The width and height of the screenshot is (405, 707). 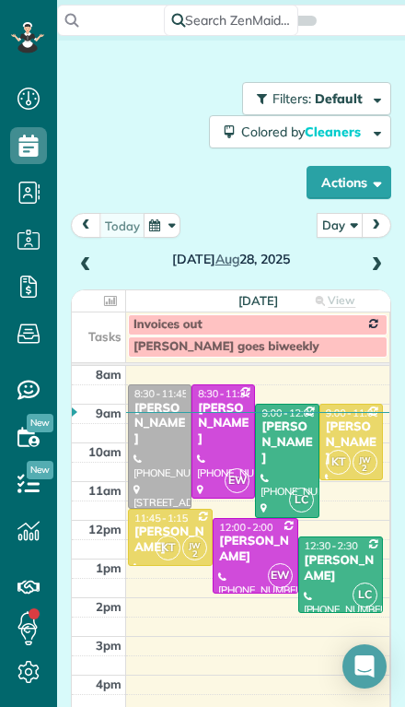 I want to click on span: Aug, so click(x=228, y=259).